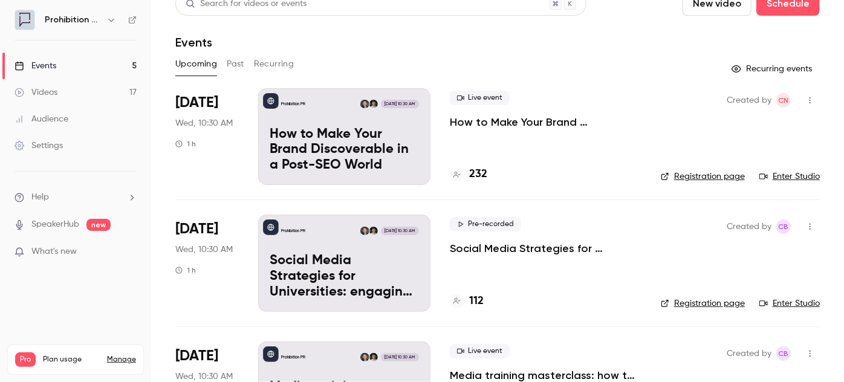 Image resolution: width=844 pixels, height=382 pixels. Describe the element at coordinates (545, 249) in the screenshot. I see `a: Social Media Strategies for Universities: engaging the new student cohort` at that location.